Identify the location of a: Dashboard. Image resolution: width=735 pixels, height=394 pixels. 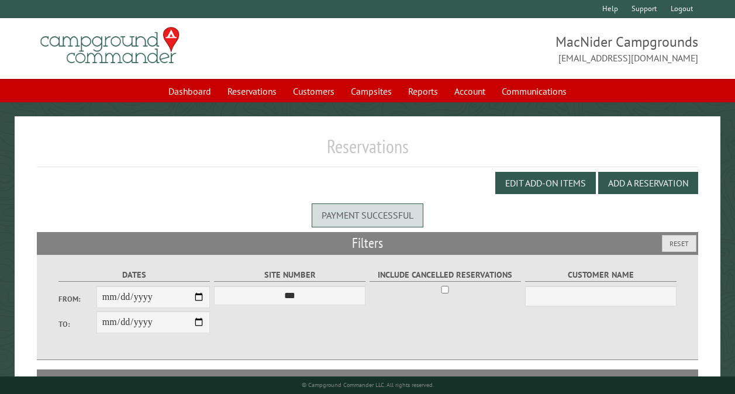
(189, 91).